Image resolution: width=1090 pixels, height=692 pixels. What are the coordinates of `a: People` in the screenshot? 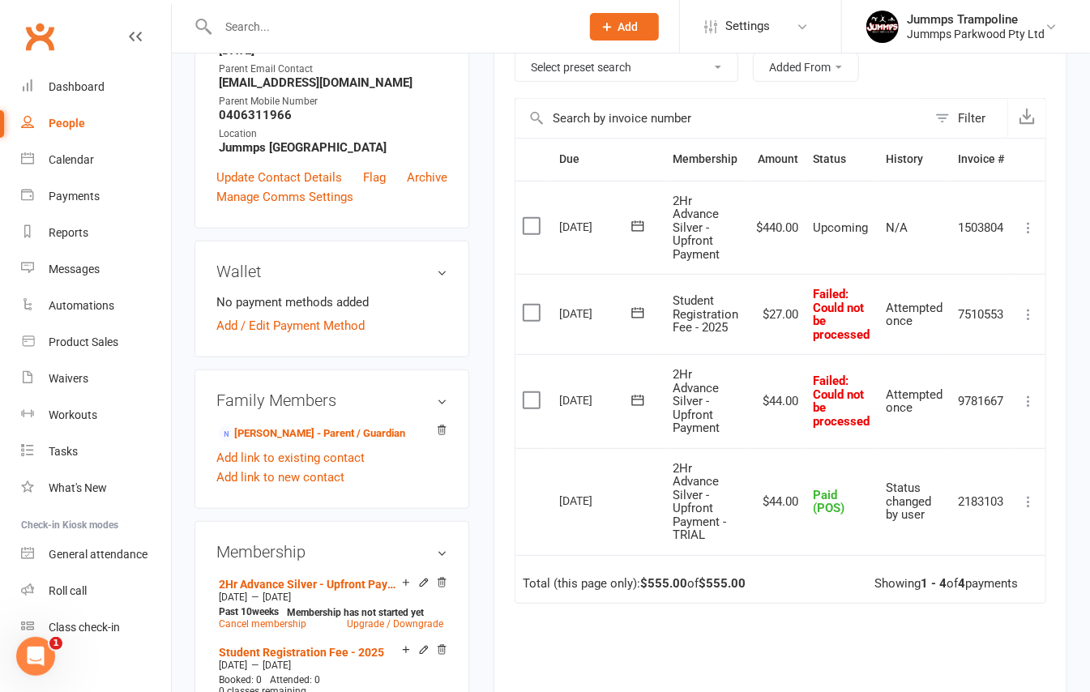 It's located at (96, 123).